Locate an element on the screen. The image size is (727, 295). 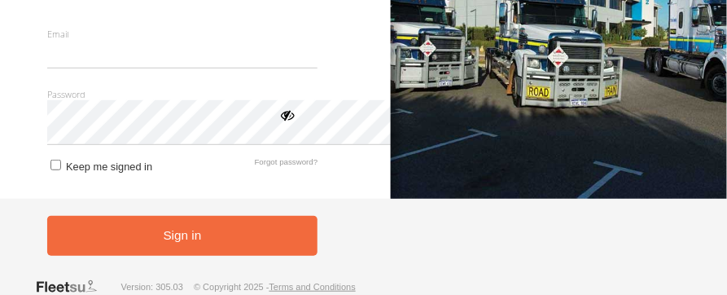
div: ViewPassword is located at coordinates (287, 114).